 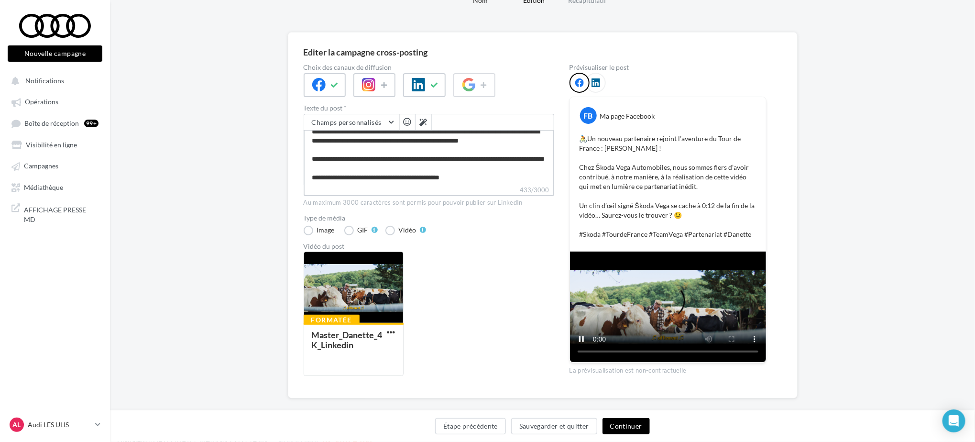 What do you see at coordinates (429, 108) in the screenshot?
I see `label: Texte du post *` at bounding box center [429, 108].